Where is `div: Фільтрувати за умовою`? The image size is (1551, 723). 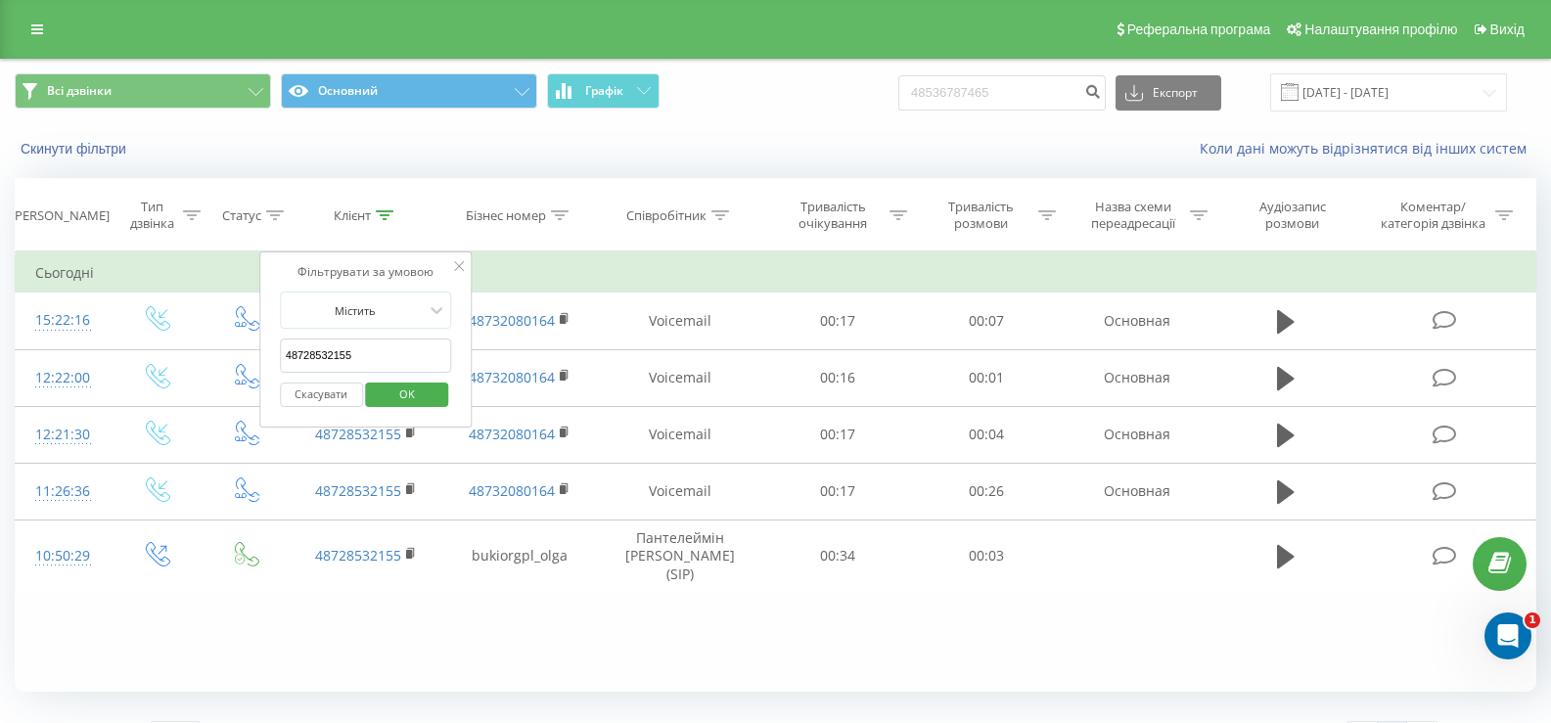
div: Фільтрувати за умовою is located at coordinates (366, 272).